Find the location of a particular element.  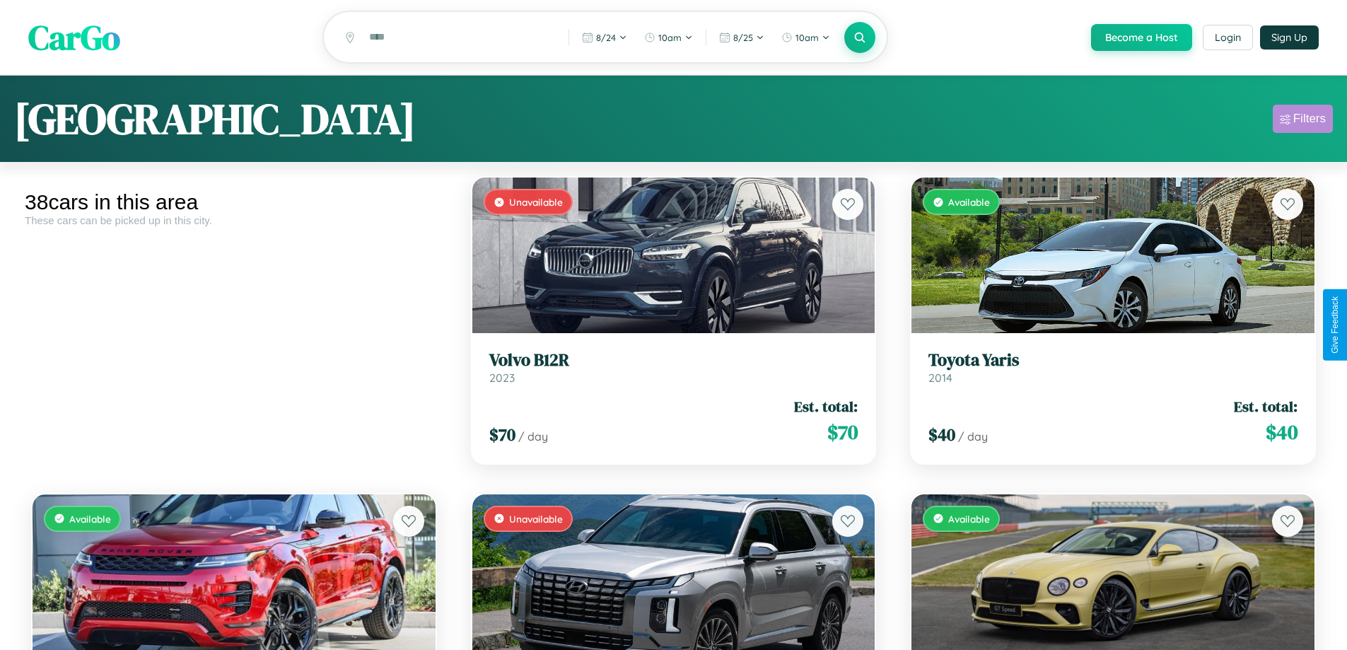

button: Become a Host is located at coordinates (1141, 37).